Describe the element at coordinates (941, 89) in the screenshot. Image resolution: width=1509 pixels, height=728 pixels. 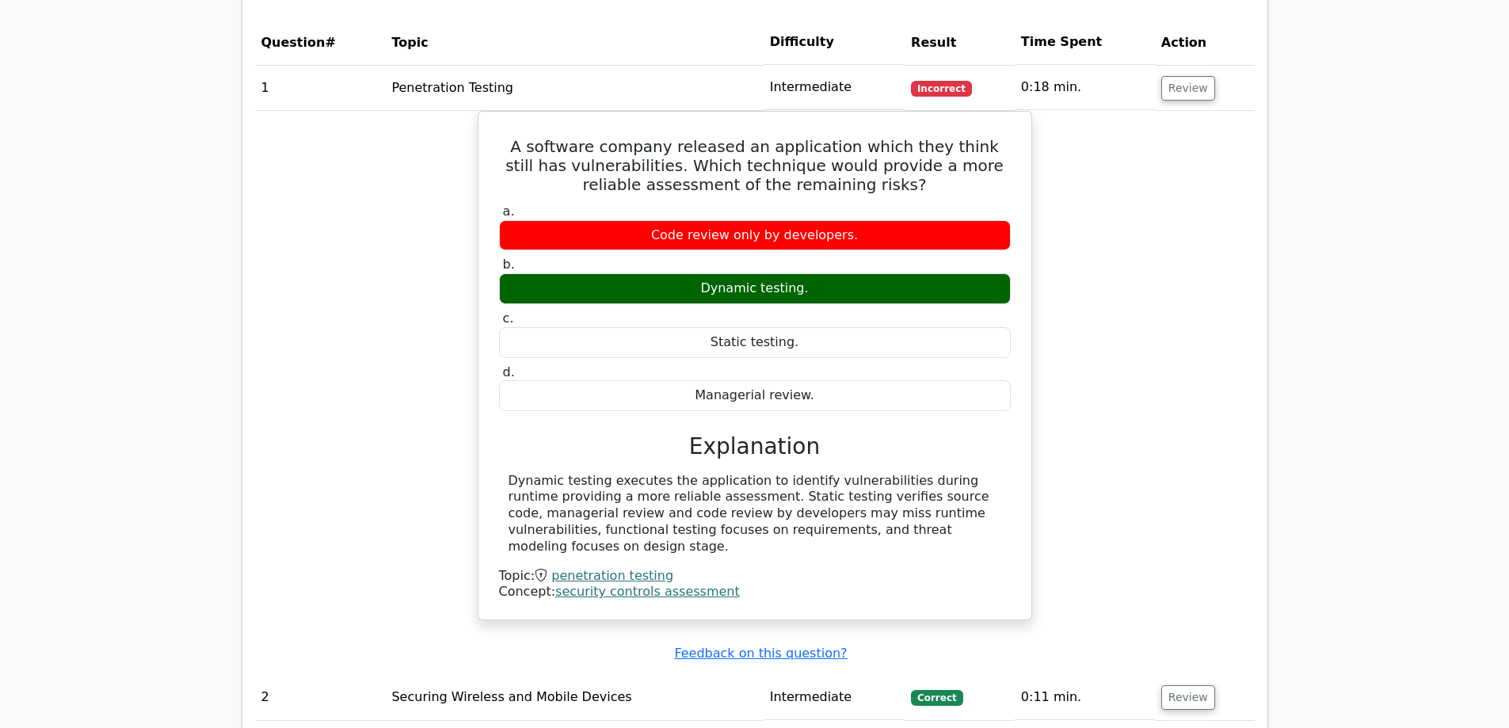
I see `span: Incorrect` at that location.